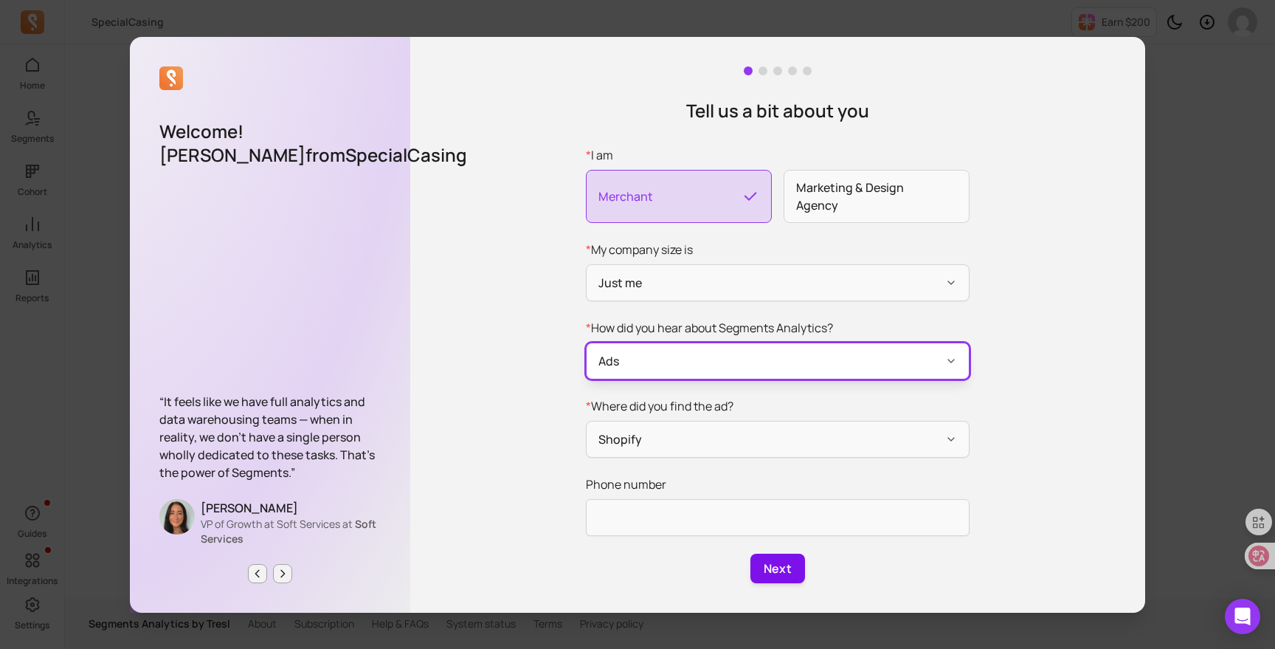 The image size is (1275, 649). Describe the element at coordinates (177, 516) in the screenshot. I see `img: Stephanie DiSturco` at that location.